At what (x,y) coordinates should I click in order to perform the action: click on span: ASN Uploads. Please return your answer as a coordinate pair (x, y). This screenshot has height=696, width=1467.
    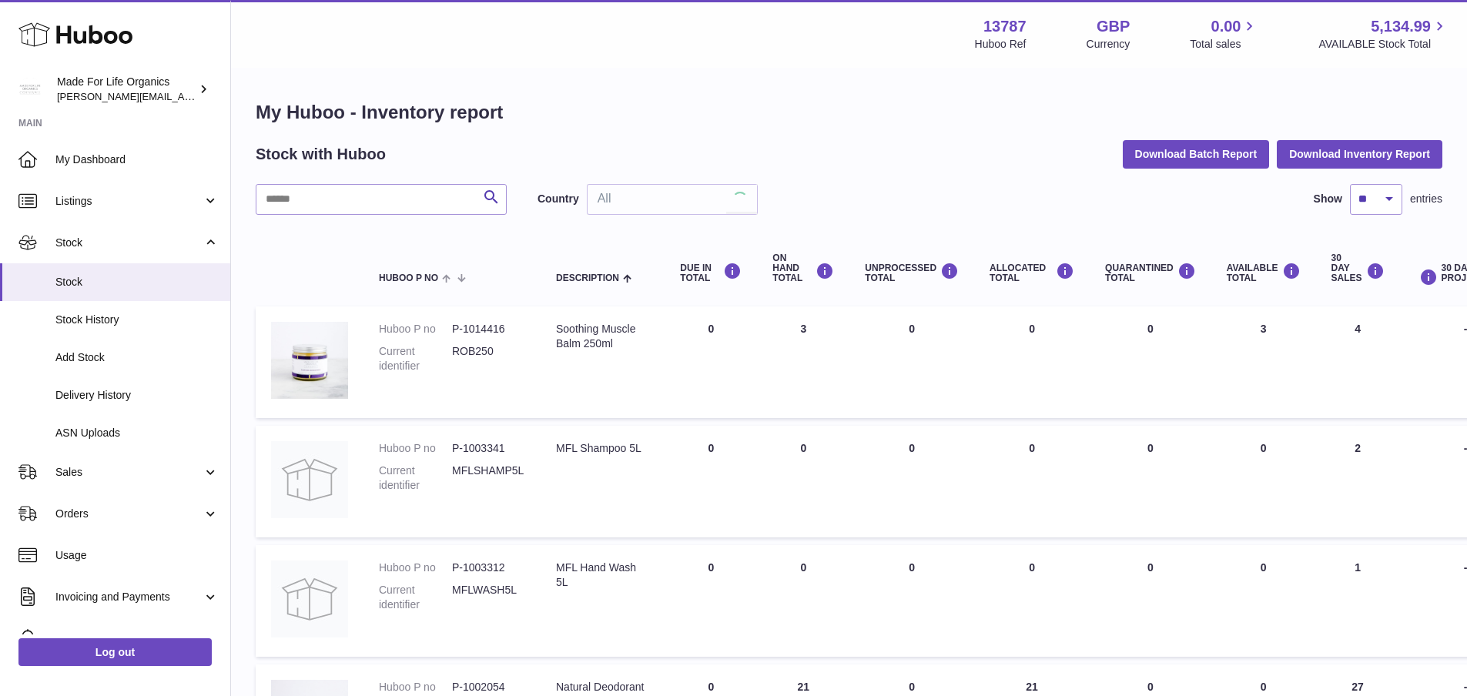
    Looking at the image, I should click on (137, 433).